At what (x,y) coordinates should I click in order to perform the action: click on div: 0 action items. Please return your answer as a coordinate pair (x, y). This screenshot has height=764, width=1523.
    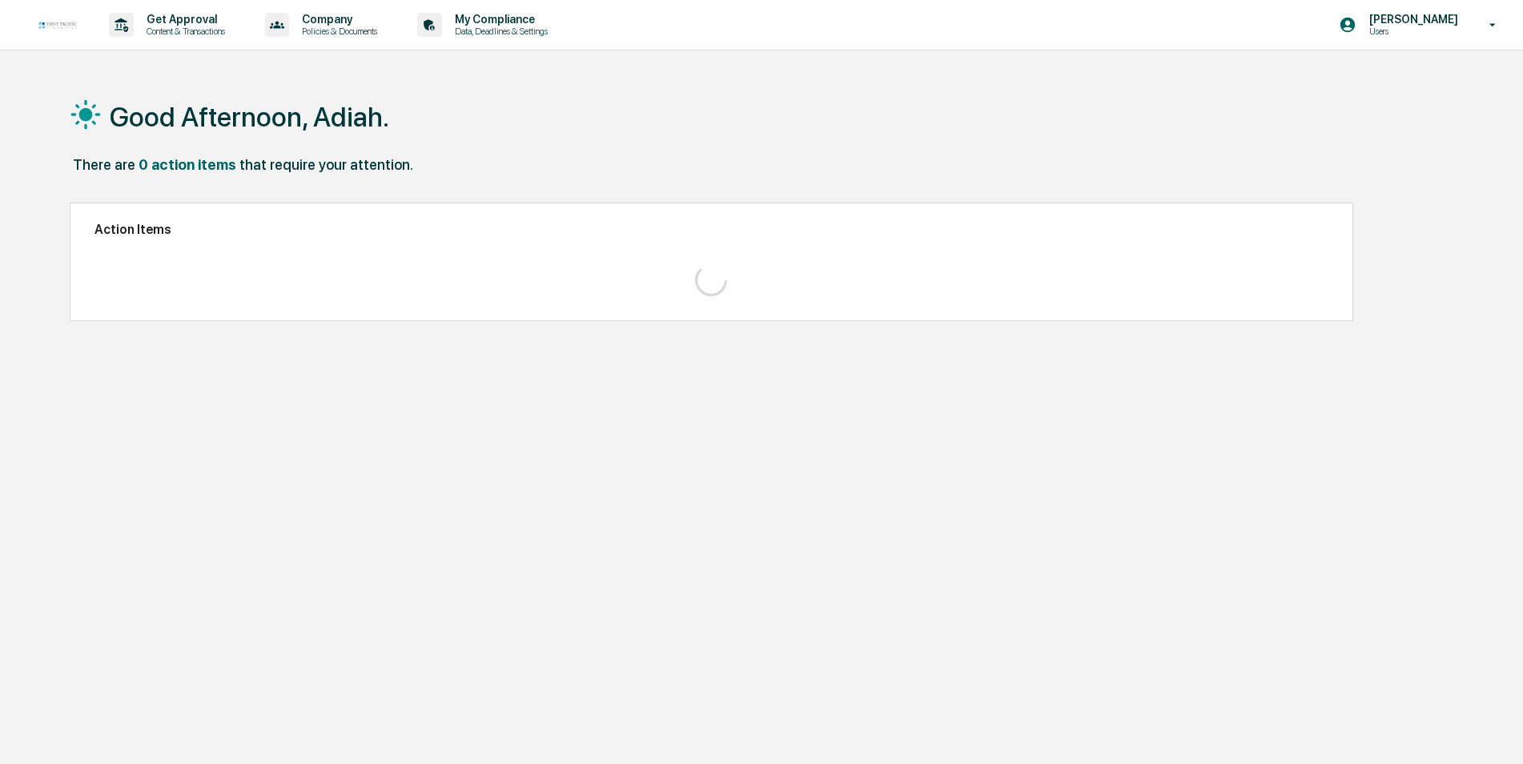
    Looking at the image, I should click on (187, 164).